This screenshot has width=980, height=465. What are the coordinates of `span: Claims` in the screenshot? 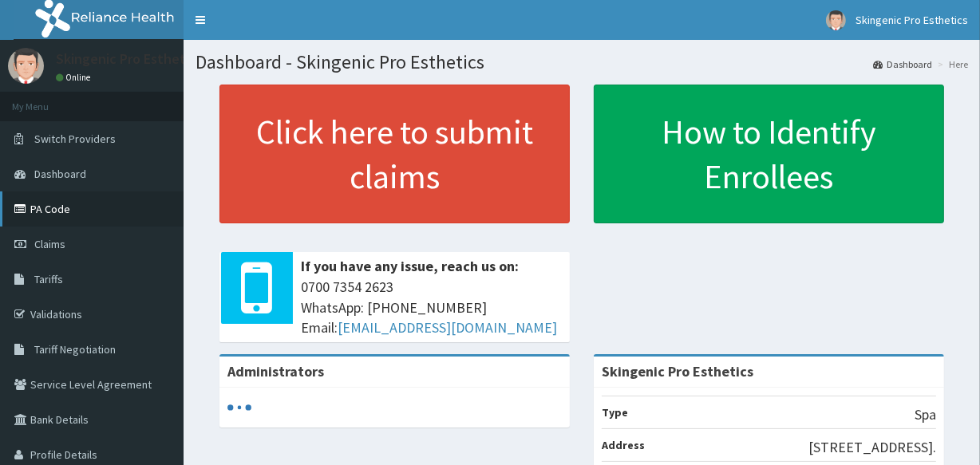 It's located at (49, 244).